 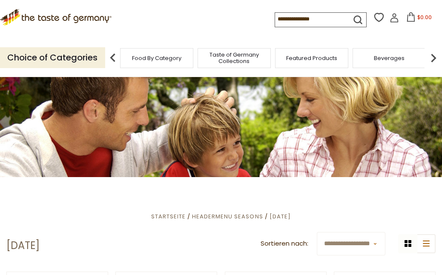 I want to click on span: Taste of Germany Collections, so click(x=234, y=58).